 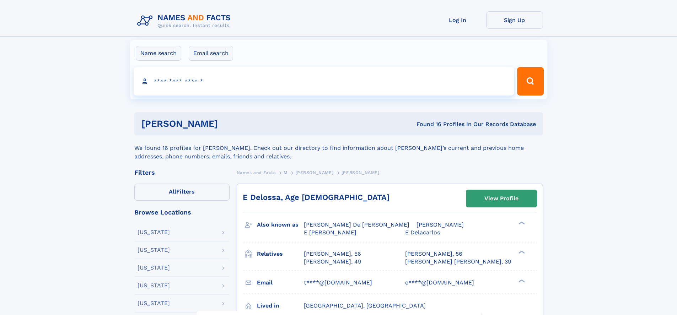 What do you see at coordinates (530, 81) in the screenshot?
I see `button: Search Button` at bounding box center [530, 81].